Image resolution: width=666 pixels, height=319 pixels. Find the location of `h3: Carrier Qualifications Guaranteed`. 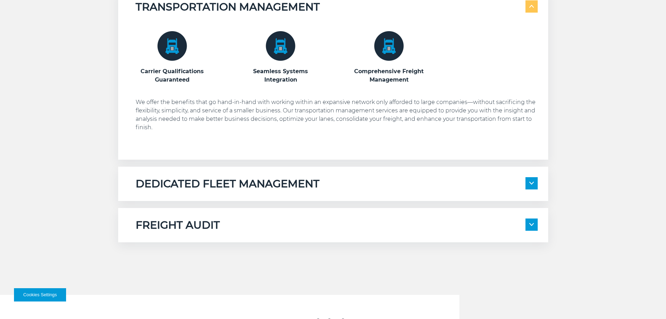

h3: Carrier Qualifications Guaranteed is located at coordinates (172, 76).